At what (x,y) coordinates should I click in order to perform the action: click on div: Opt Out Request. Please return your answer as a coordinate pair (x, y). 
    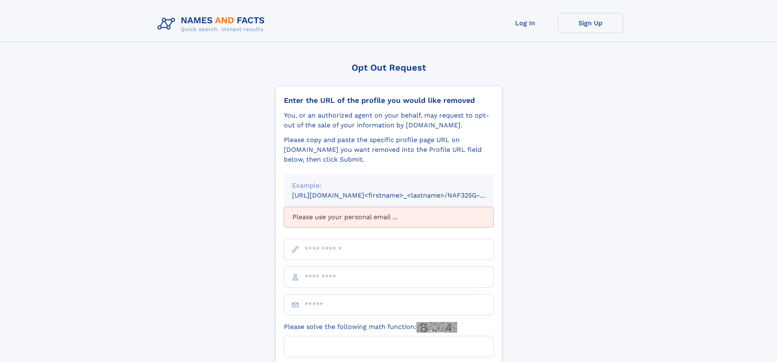
    Looking at the image, I should click on (389, 67).